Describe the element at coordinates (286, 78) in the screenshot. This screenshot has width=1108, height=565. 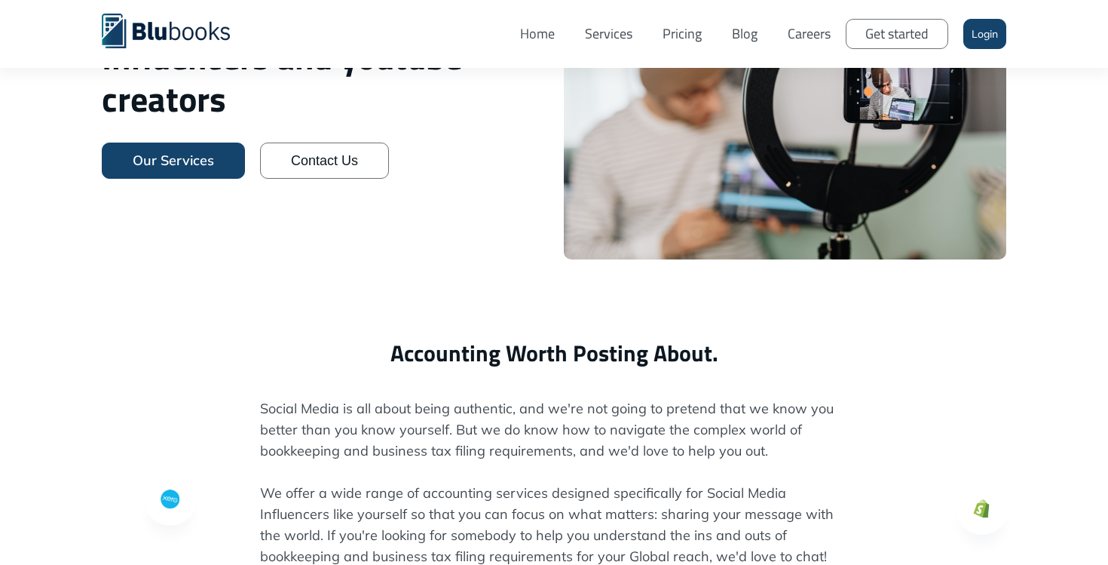
I see `h1: Influencers and youtube creators` at that location.